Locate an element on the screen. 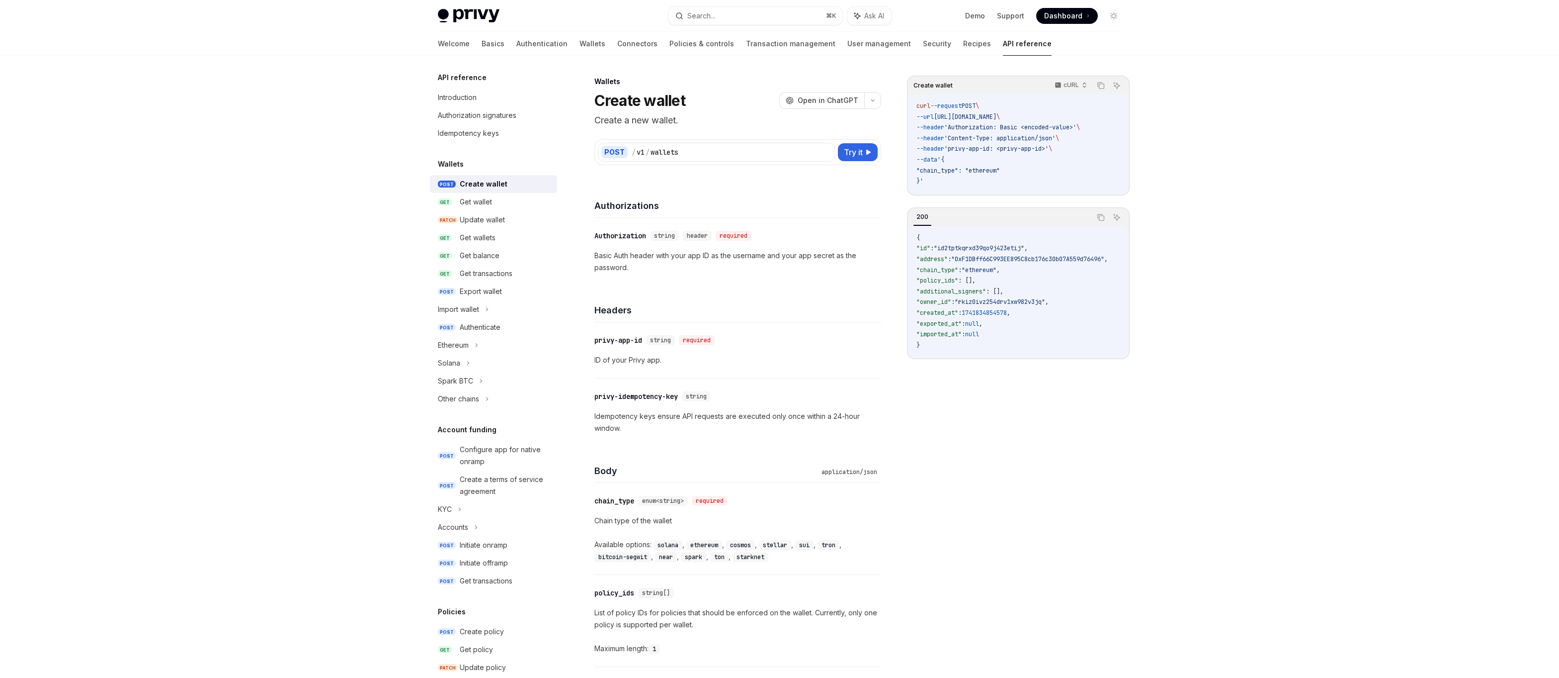  span: "imported_at" is located at coordinates (939, 334).